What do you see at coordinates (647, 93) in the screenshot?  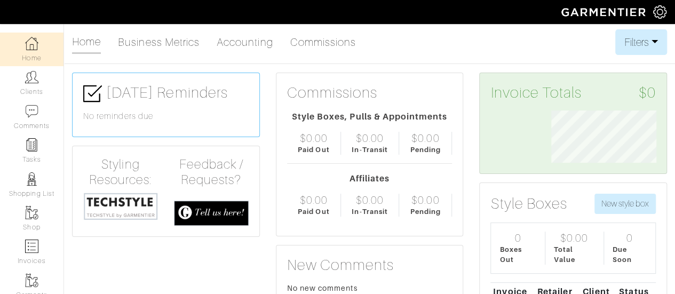 I see `span: $0` at bounding box center [647, 93].